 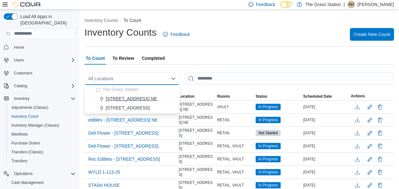 I want to click on button: Users, so click(x=40, y=60).